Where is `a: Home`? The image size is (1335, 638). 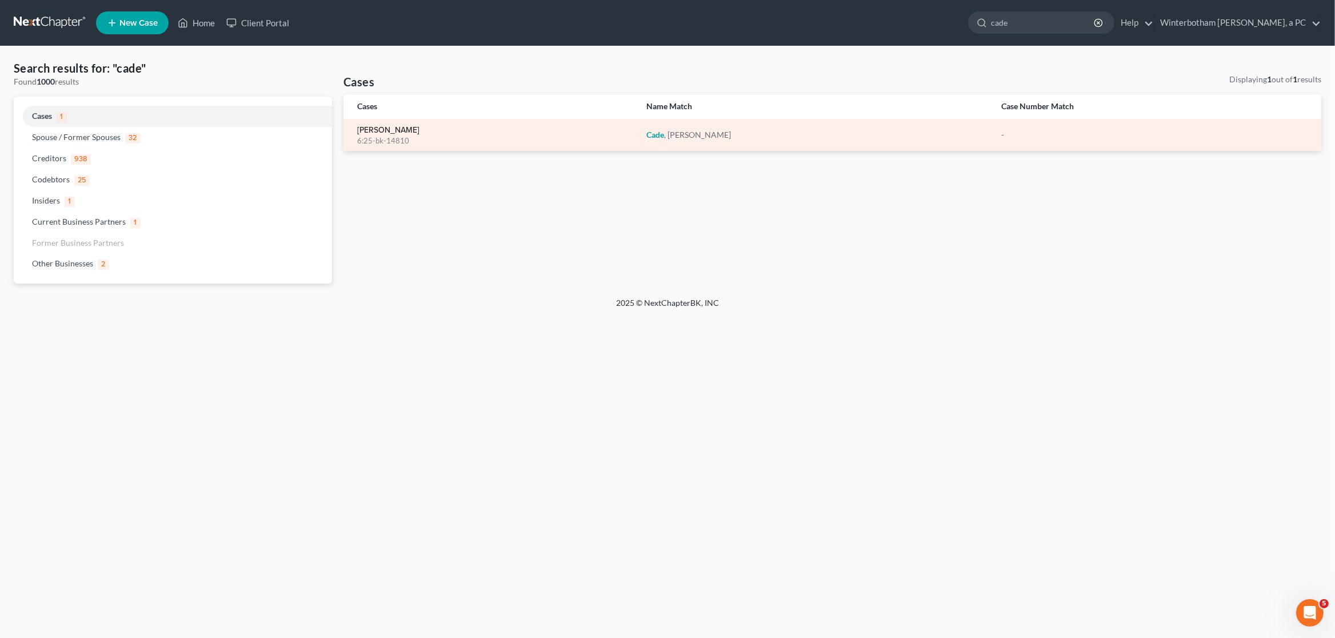 a: Home is located at coordinates (196, 23).